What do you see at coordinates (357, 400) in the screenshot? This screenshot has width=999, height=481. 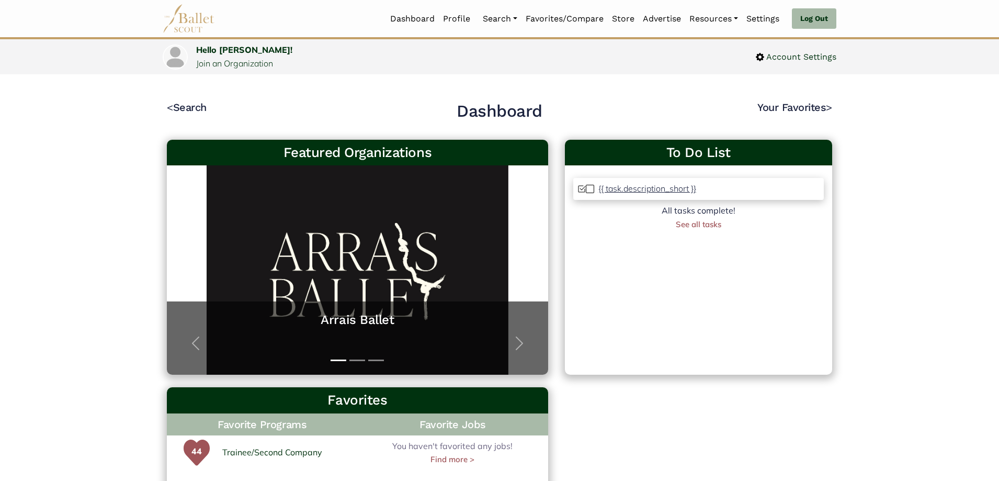 I see `h3: Favorites` at bounding box center [357, 400].